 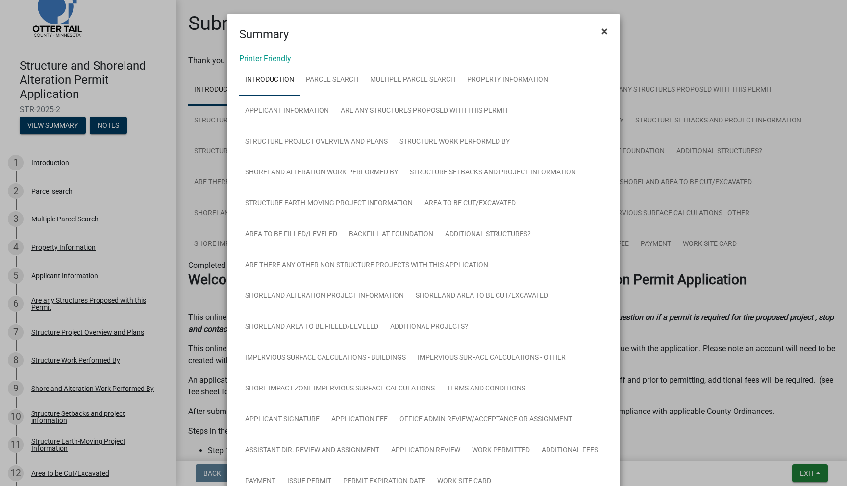 What do you see at coordinates (493, 173) in the screenshot?
I see `a: Structure Setbacks and project information` at bounding box center [493, 173].